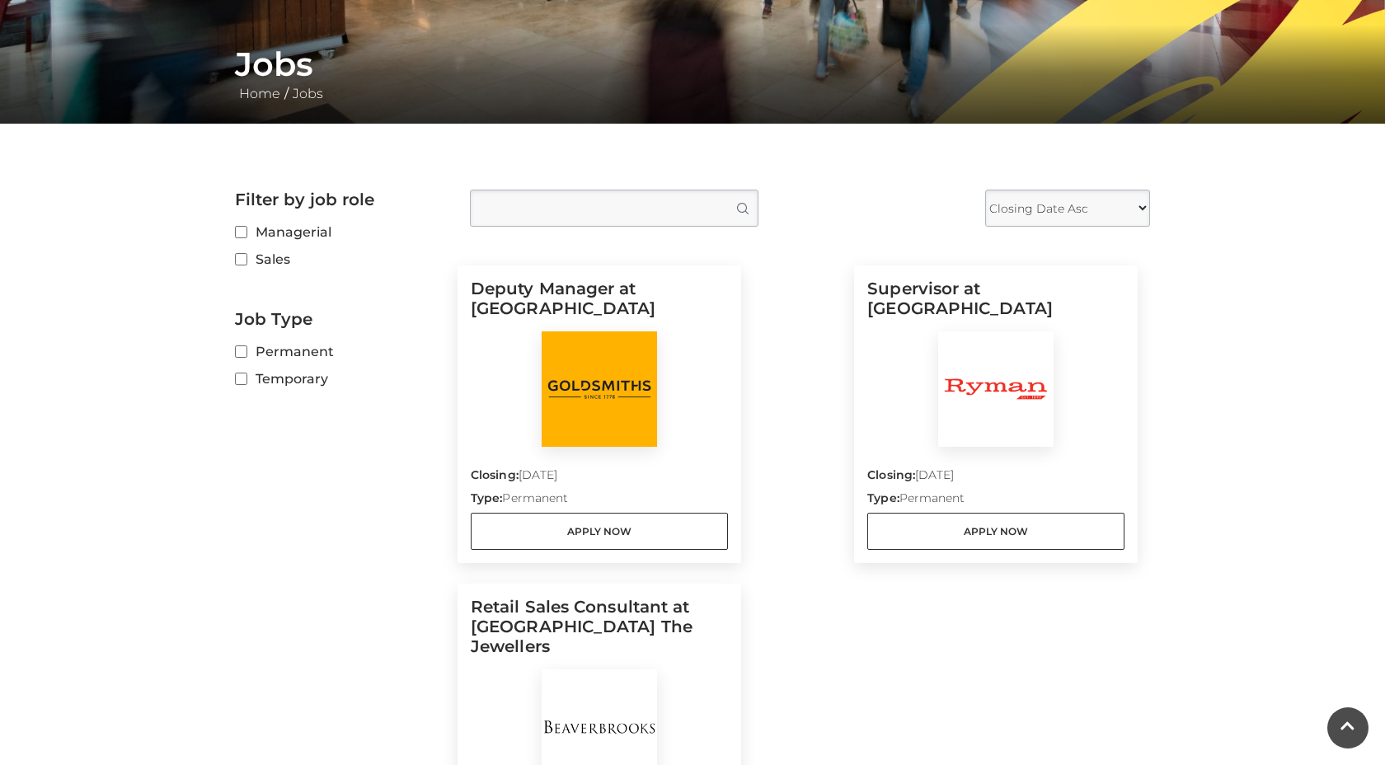 The image size is (1385, 765). Describe the element at coordinates (340, 319) in the screenshot. I see `h2: Job Type` at that location.